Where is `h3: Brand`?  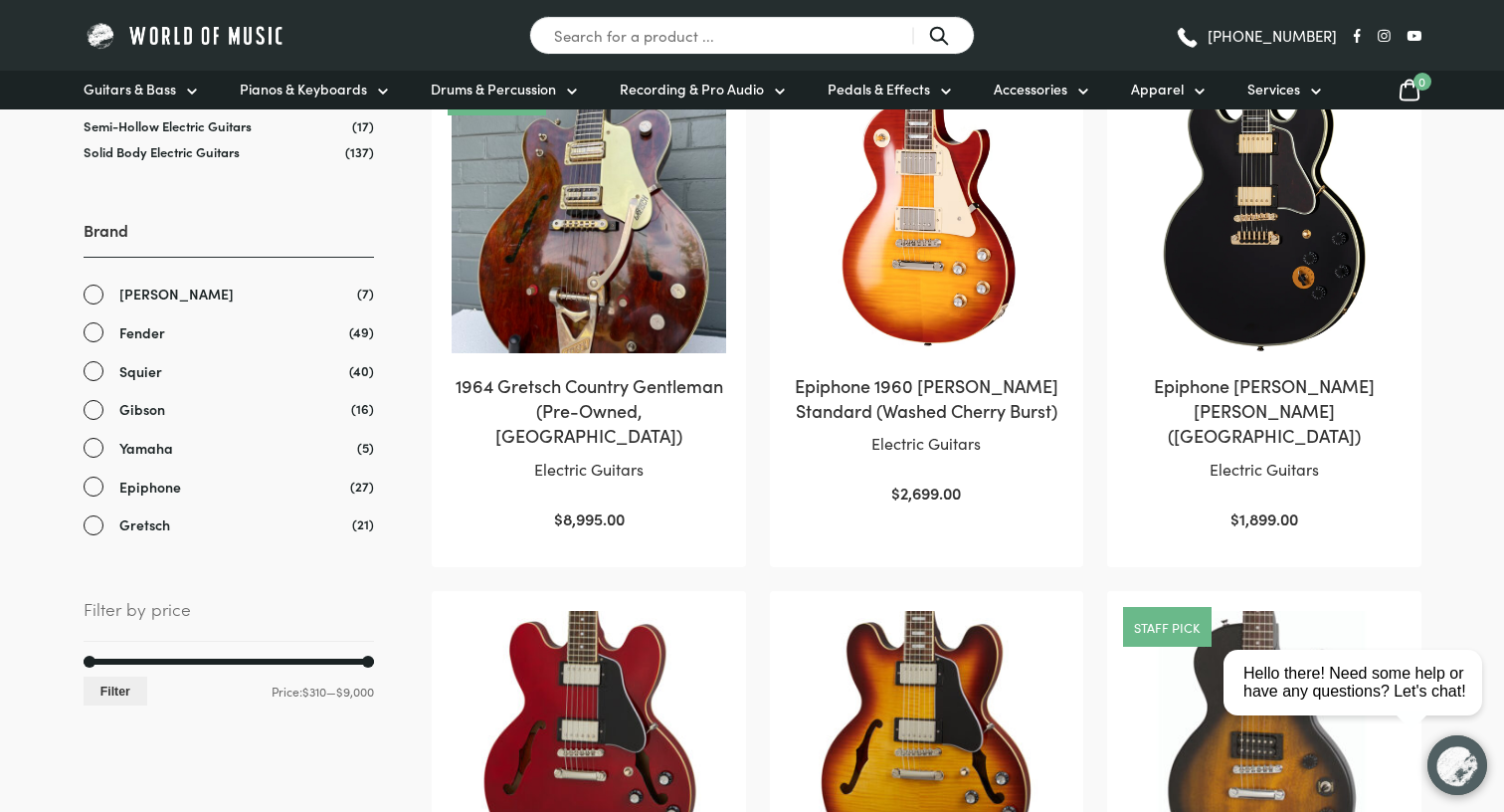
h3: Brand is located at coordinates (229, 238).